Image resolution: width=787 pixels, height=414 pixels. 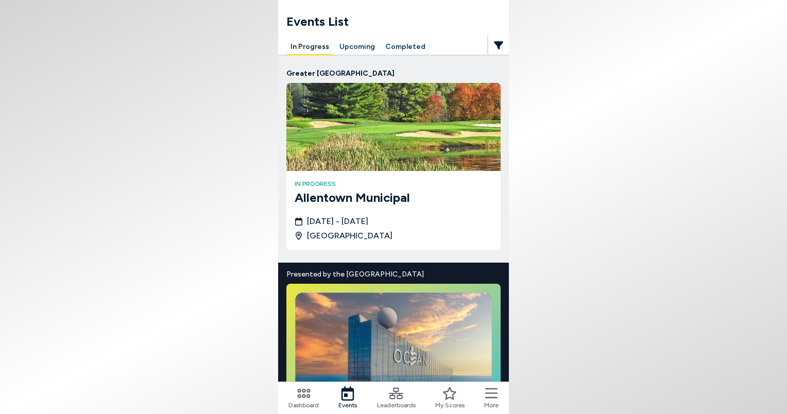 What do you see at coordinates (303, 398) in the screenshot?
I see `a: Dashboard` at bounding box center [303, 398].